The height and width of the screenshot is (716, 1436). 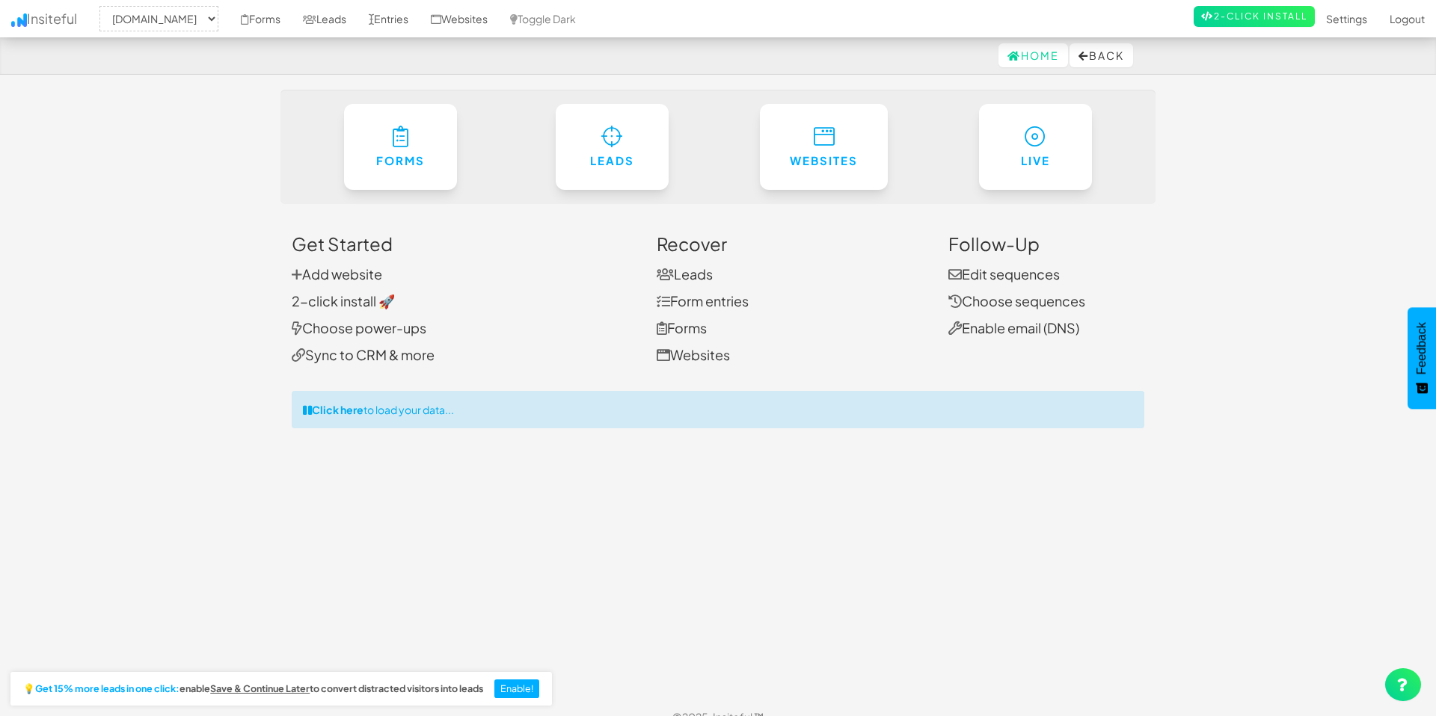 I want to click on button: Feedback - Show survey, so click(x=1421, y=358).